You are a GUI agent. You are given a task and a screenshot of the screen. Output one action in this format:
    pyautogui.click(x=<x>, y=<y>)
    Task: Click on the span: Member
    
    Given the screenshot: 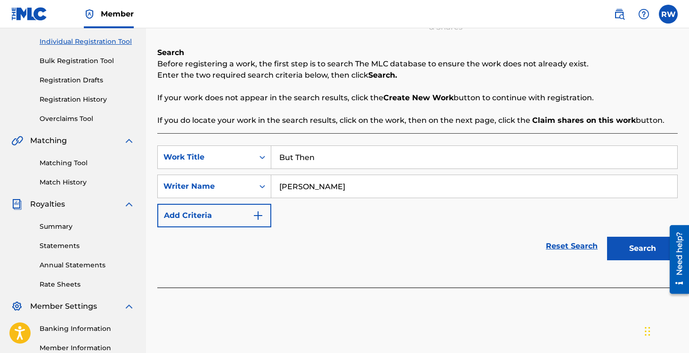 What is the action you would take?
    pyautogui.click(x=117, y=14)
    